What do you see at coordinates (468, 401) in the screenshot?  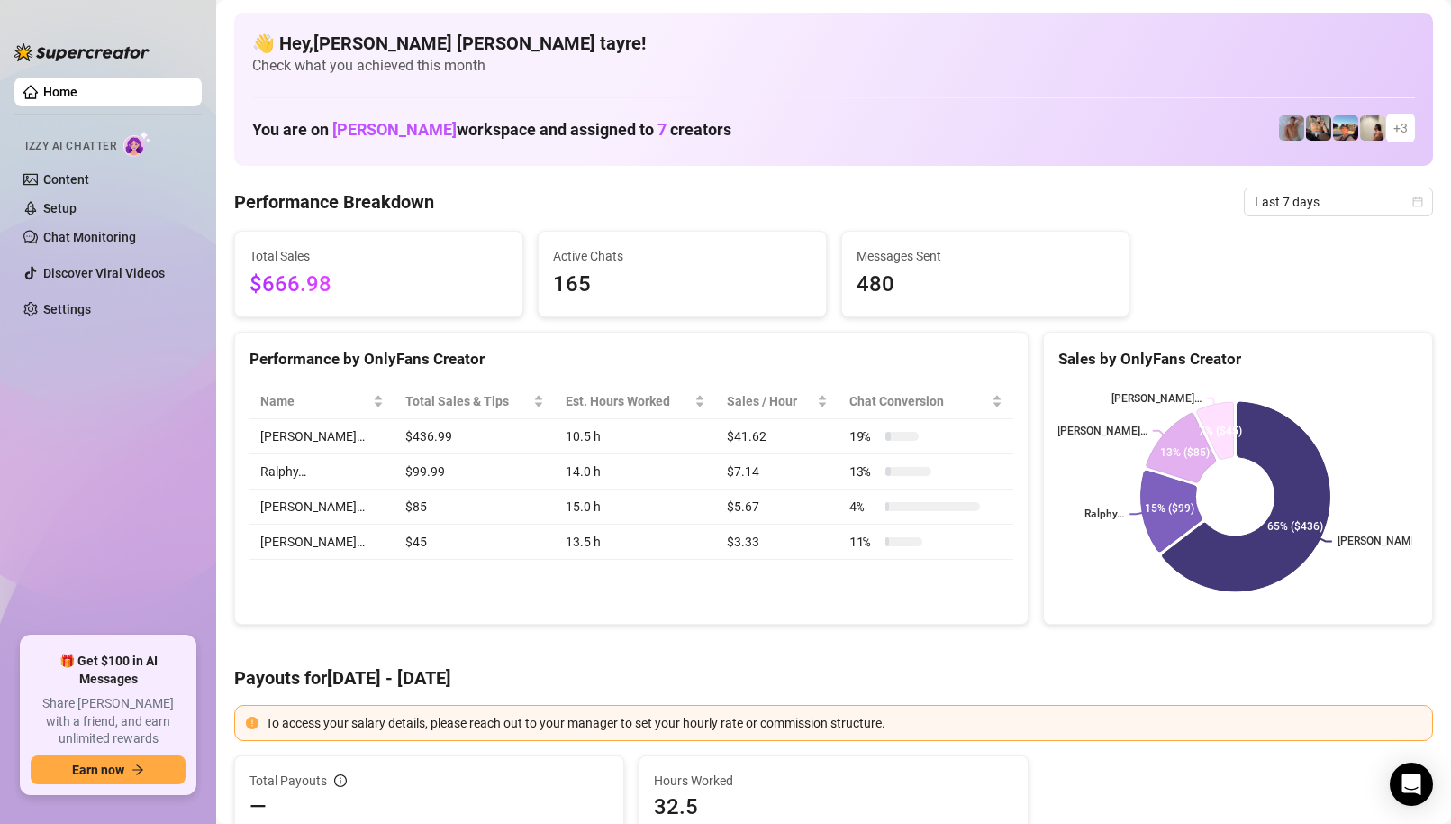 I see `span: Total Sales & Tips` at bounding box center [468, 401].